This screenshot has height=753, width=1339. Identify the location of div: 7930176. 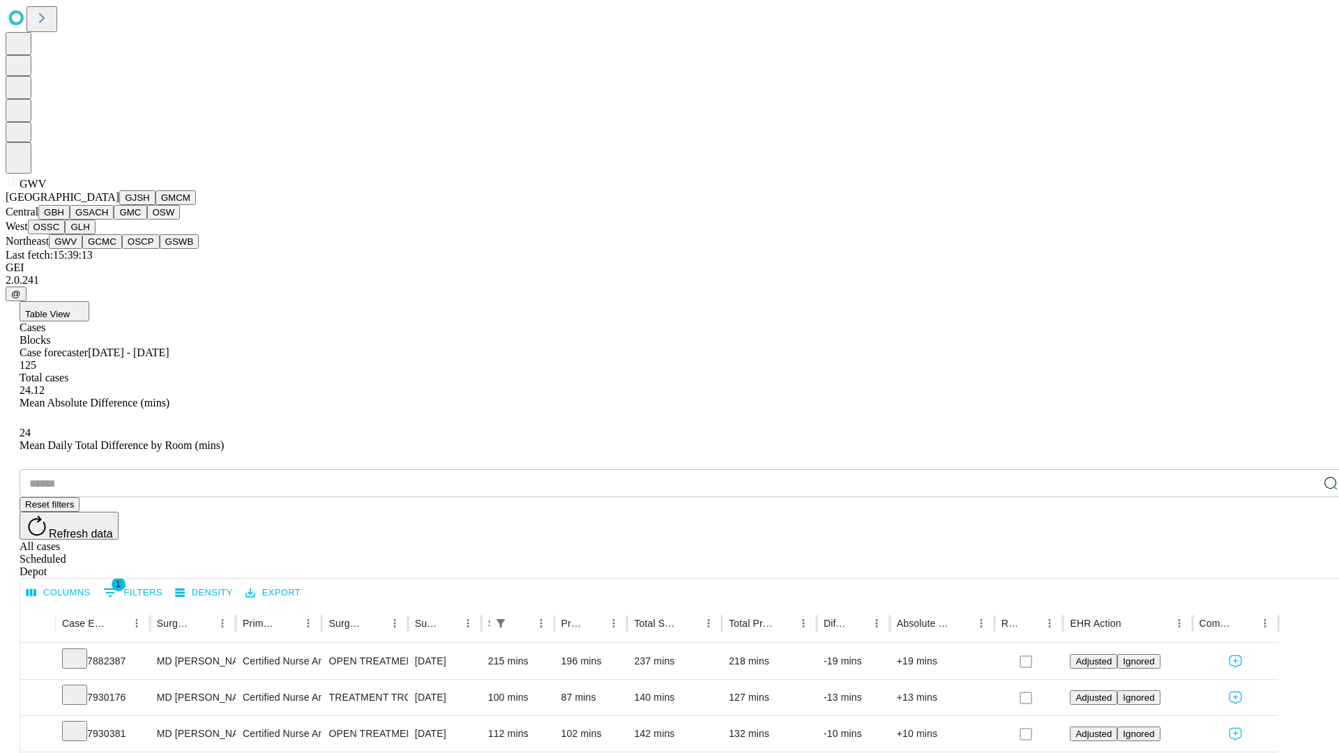
(102, 697).